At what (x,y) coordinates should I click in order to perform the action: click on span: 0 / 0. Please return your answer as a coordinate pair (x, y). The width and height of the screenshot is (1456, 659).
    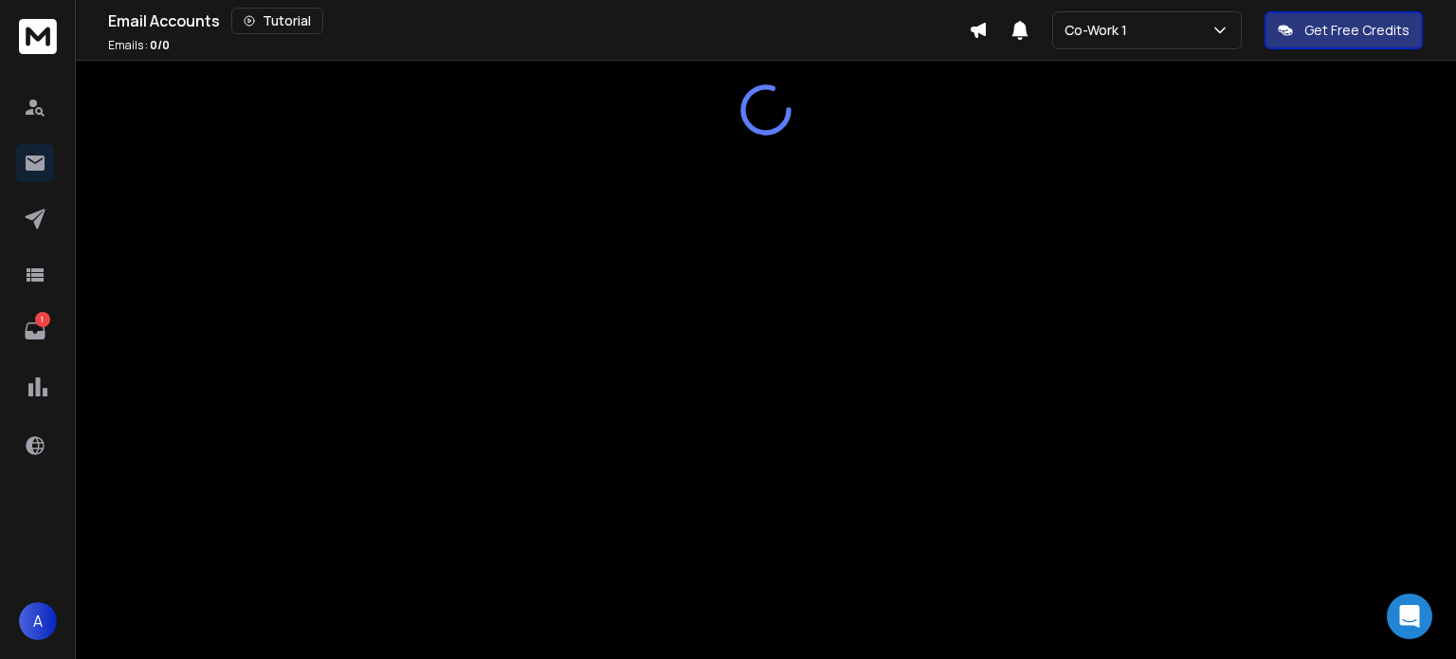
    Looking at the image, I should click on (159, 45).